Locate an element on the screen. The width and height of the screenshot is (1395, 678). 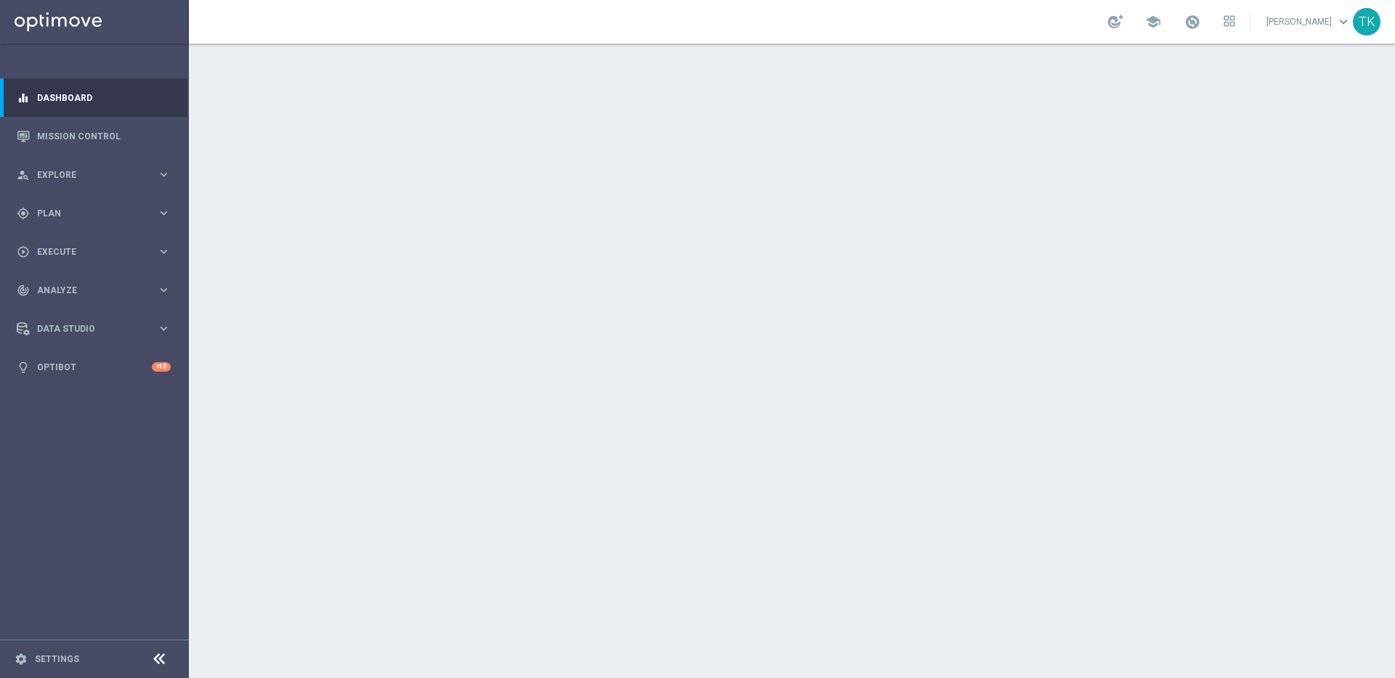
div: person_search Explore keyboard_arrow_right is located at coordinates (94, 175).